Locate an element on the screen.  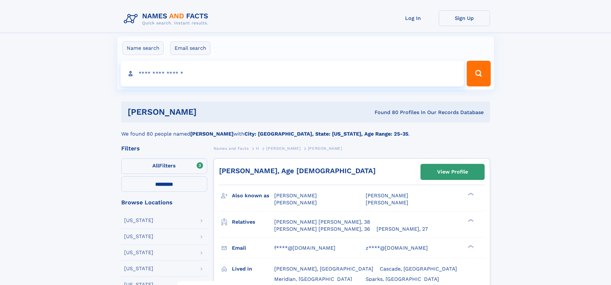
a: Sign Up is located at coordinates (464, 18).